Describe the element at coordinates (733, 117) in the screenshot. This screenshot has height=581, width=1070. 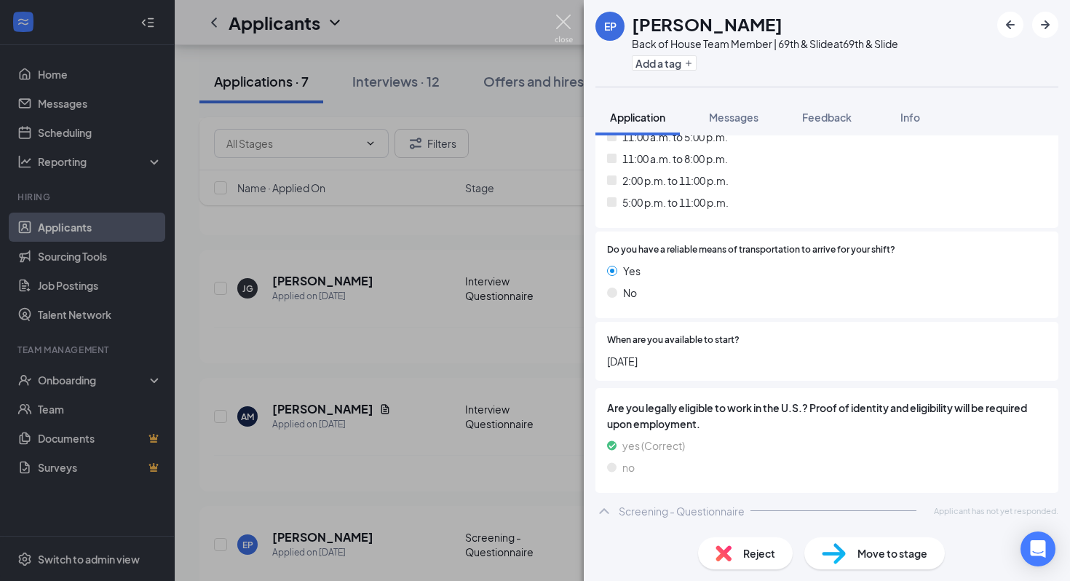
I see `span: Messages` at that location.